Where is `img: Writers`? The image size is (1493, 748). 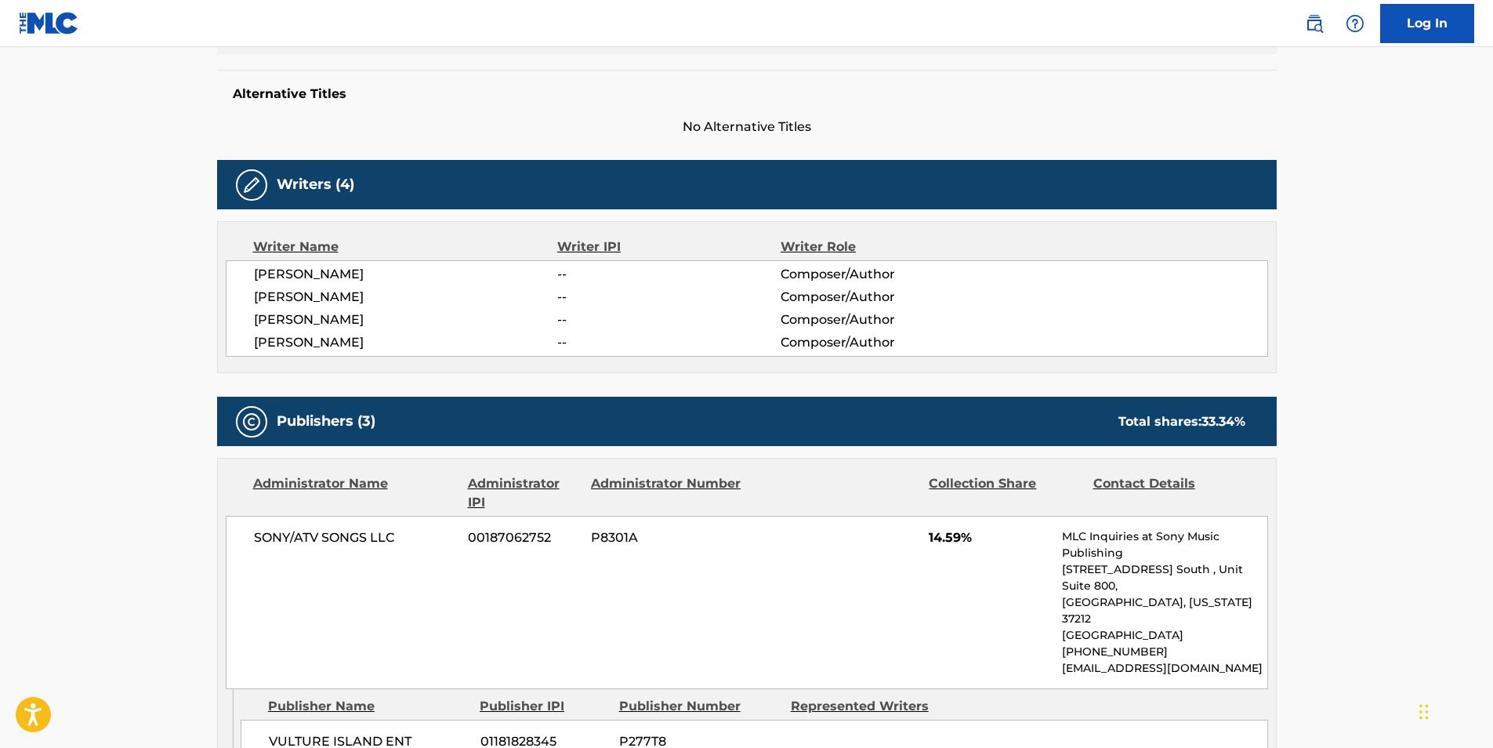
img: Writers is located at coordinates (252, 185).